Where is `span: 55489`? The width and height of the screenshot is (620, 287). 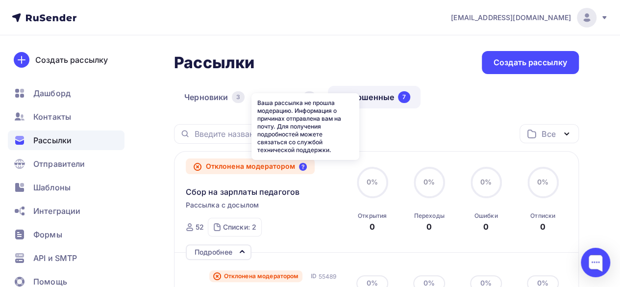 span: 55489 is located at coordinates (327, 276).